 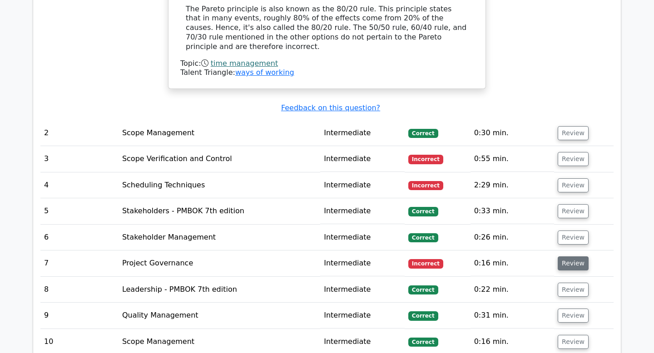 I want to click on td: Stakeholders - PMBOK 7th edition, so click(x=219, y=211).